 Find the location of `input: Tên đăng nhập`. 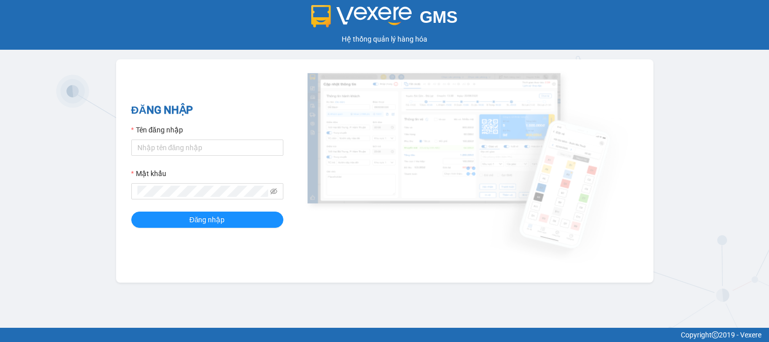

input: Tên đăng nhập is located at coordinates (207, 148).